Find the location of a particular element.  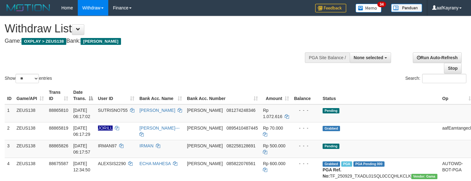

span: Rp 500.000 is located at coordinates (274, 145).